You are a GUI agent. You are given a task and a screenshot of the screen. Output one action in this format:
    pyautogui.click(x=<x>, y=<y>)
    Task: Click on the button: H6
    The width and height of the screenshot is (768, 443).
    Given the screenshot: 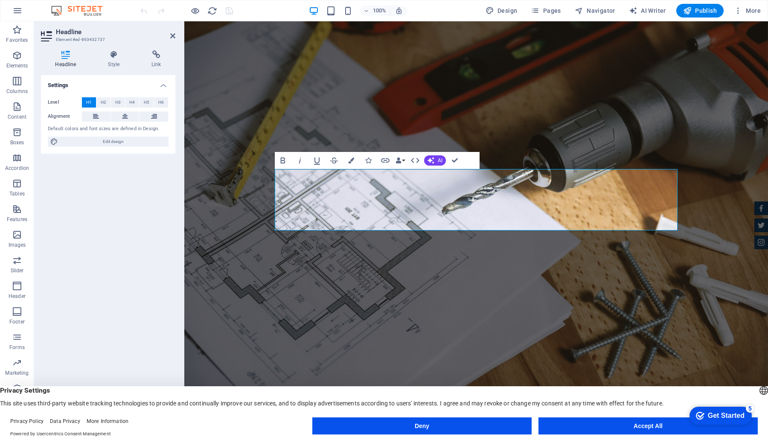 What is the action you would take?
    pyautogui.click(x=161, y=102)
    